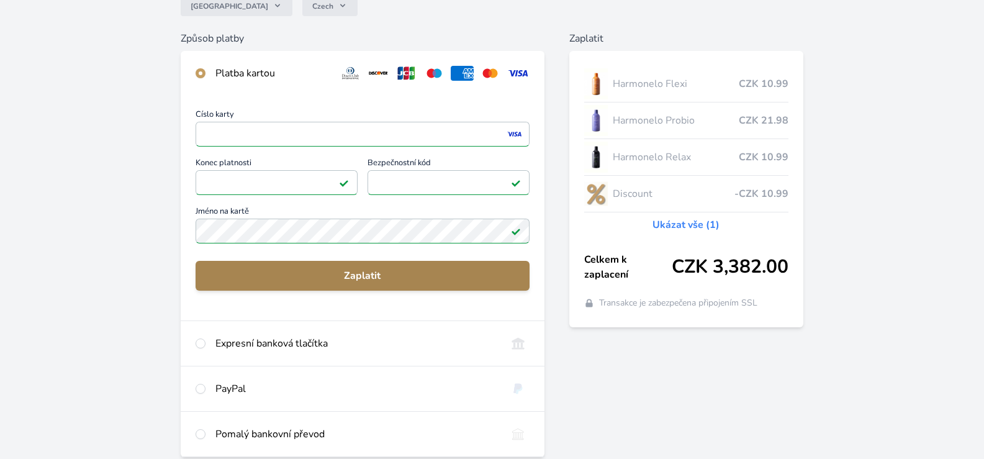  Describe the element at coordinates (363, 39) in the screenshot. I see `h6: Způsob platby` at that location.